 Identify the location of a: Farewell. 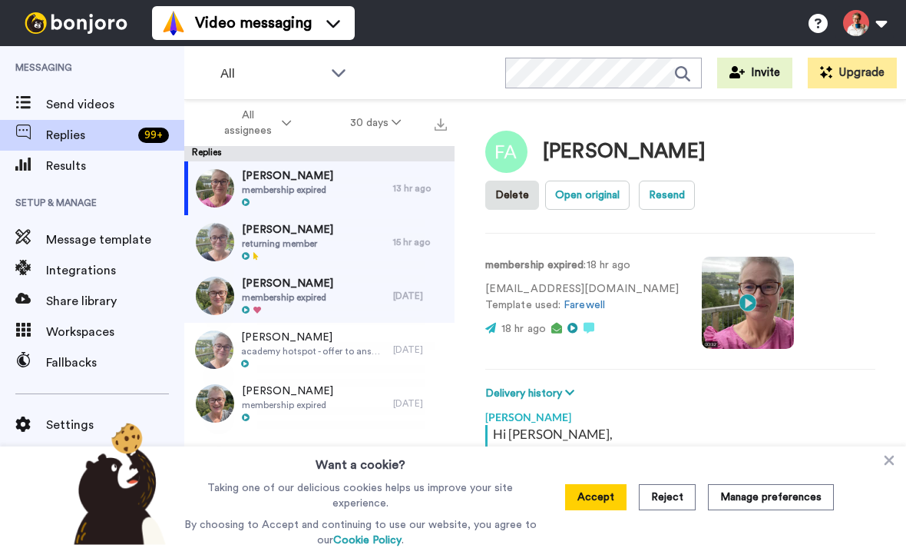
(585, 305).